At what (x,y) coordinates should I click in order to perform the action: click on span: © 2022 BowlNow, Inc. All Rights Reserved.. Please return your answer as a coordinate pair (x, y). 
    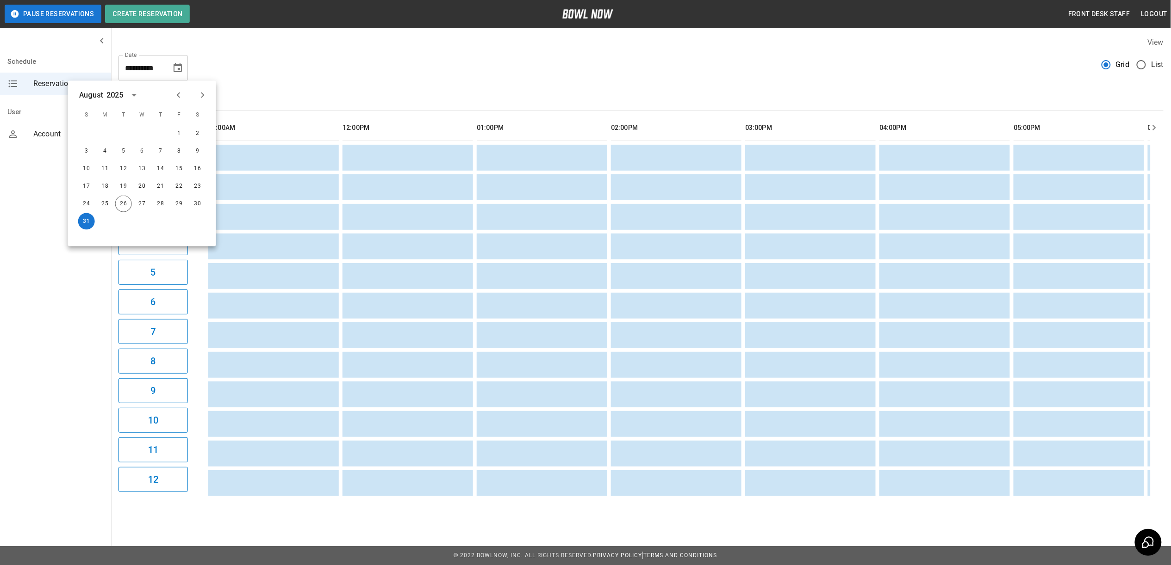
    Looking at the image, I should click on (523, 556).